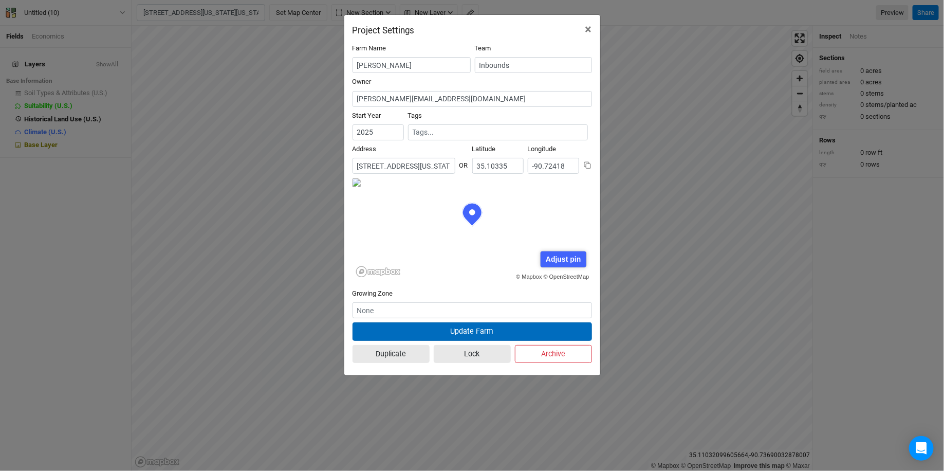  I want to click on input: Address (123 James St...), so click(404, 165).